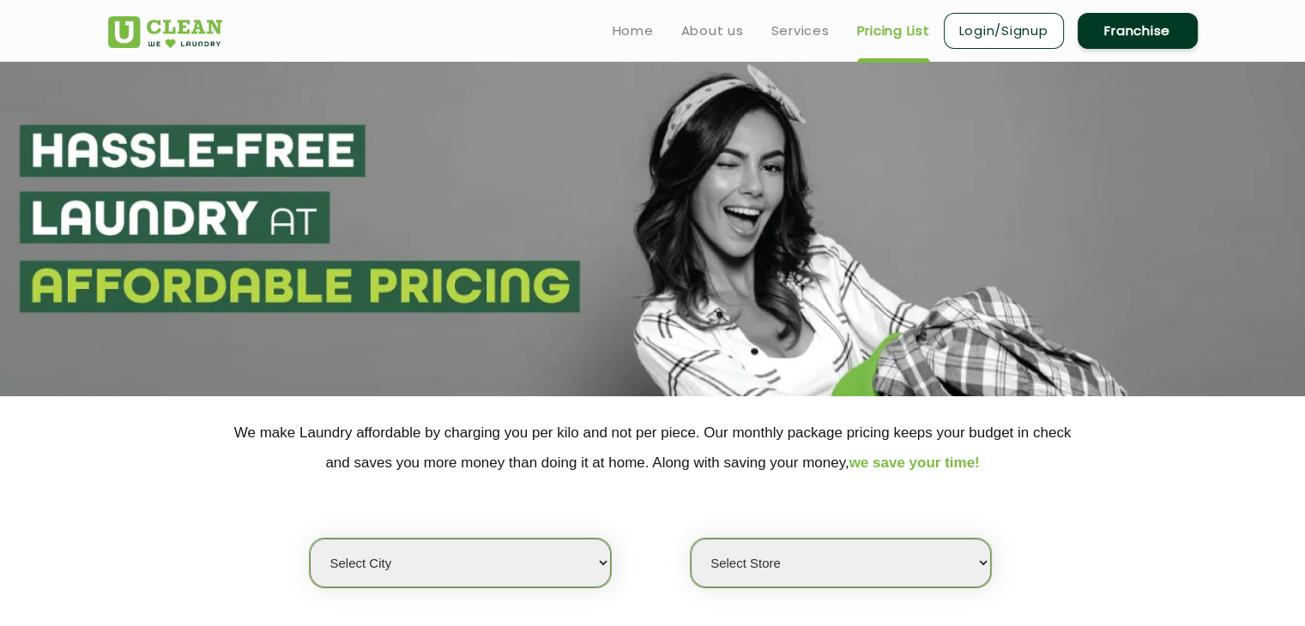  I want to click on a: Pricing List, so click(893, 31).